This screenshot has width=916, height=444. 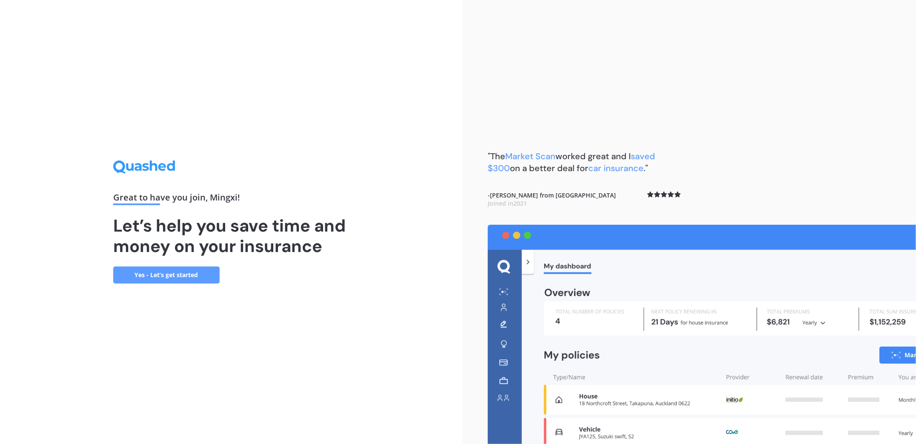 What do you see at coordinates (231, 236) in the screenshot?
I see `h1: Let’s help you save time and money on your insurance` at bounding box center [231, 236].